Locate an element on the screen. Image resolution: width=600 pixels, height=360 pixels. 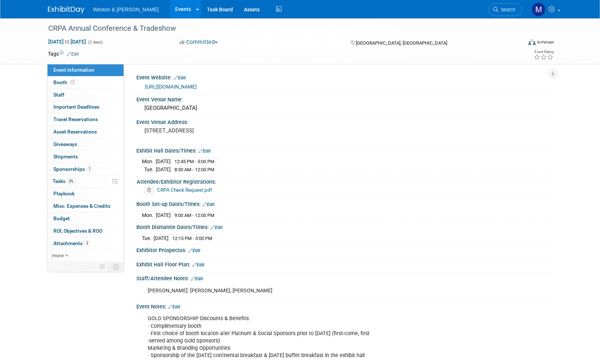
span: Playbook is located at coordinates (64, 193).